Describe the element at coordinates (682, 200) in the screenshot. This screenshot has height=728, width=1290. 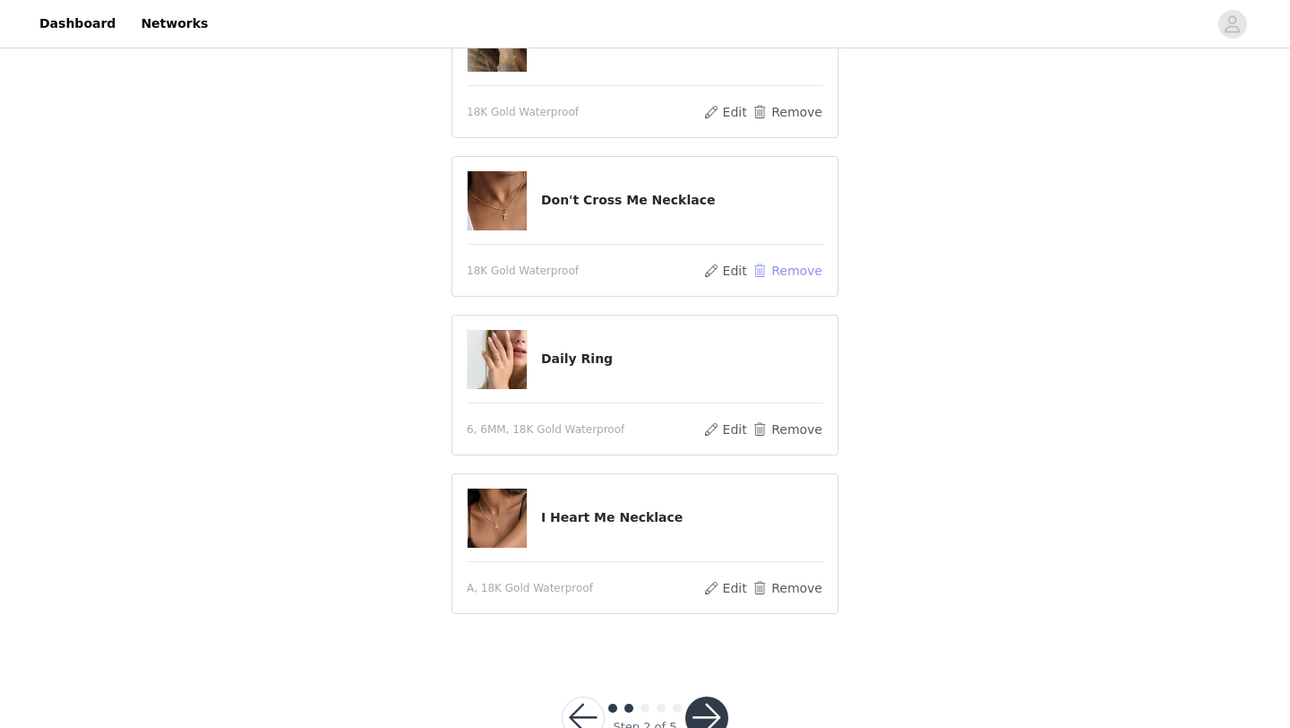
I see `h4: Don't Cross Me Necklace` at that location.